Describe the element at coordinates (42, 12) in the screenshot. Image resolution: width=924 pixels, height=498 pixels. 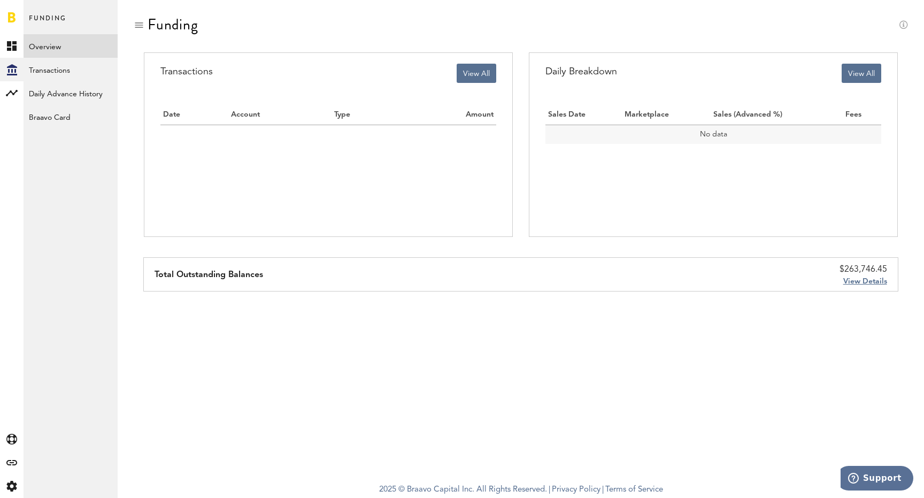
I see `span: Support` at that location.